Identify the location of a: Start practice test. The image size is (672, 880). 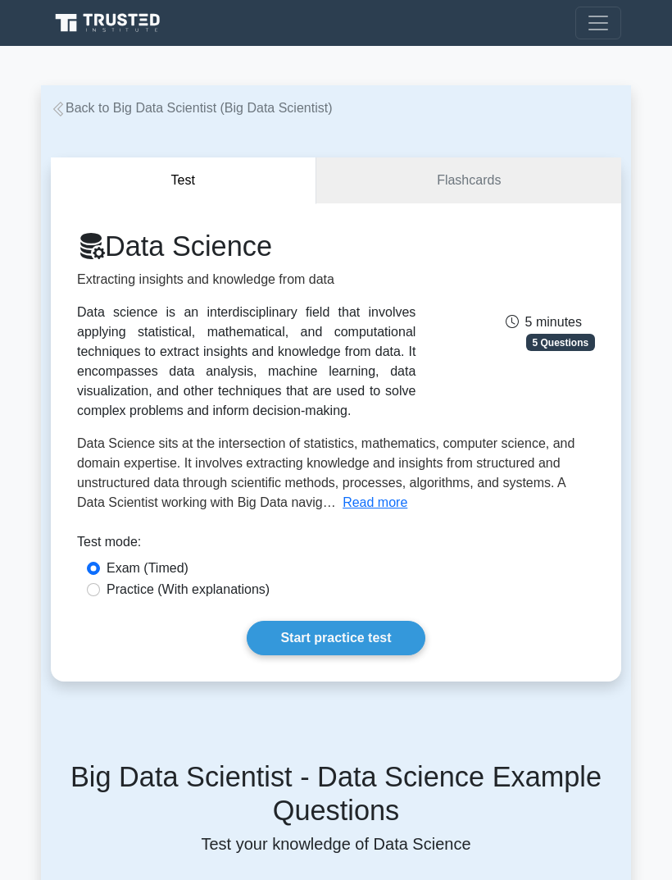
(335, 638).